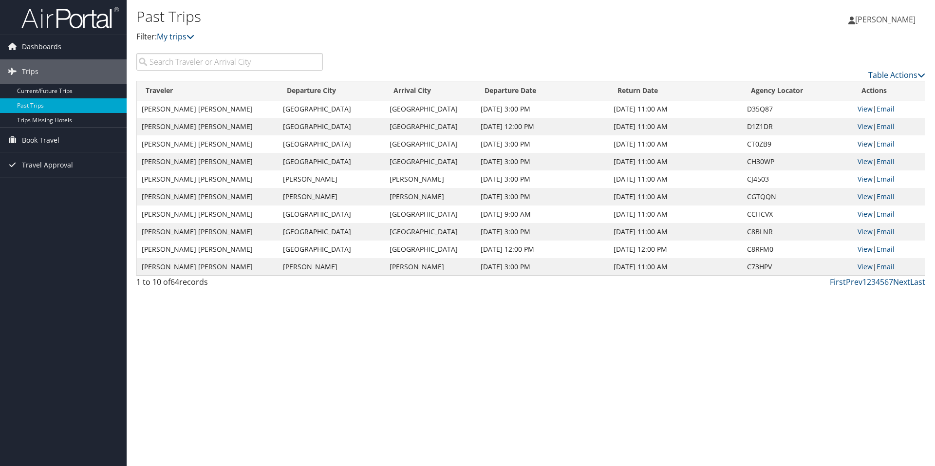  I want to click on a: Prev, so click(854, 282).